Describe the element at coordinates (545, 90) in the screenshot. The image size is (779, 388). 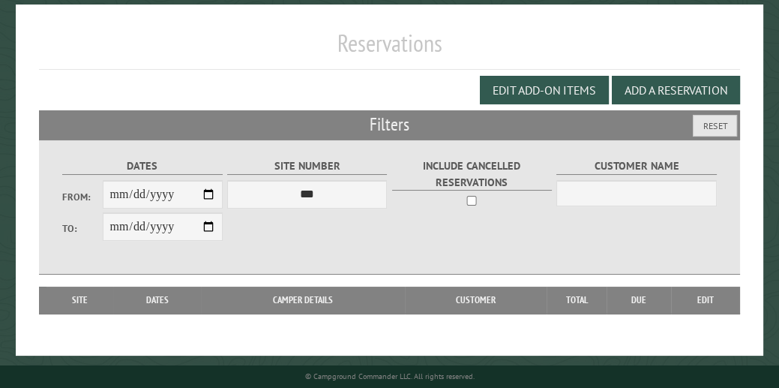
I see `button: Edit Add-on Items` at that location.